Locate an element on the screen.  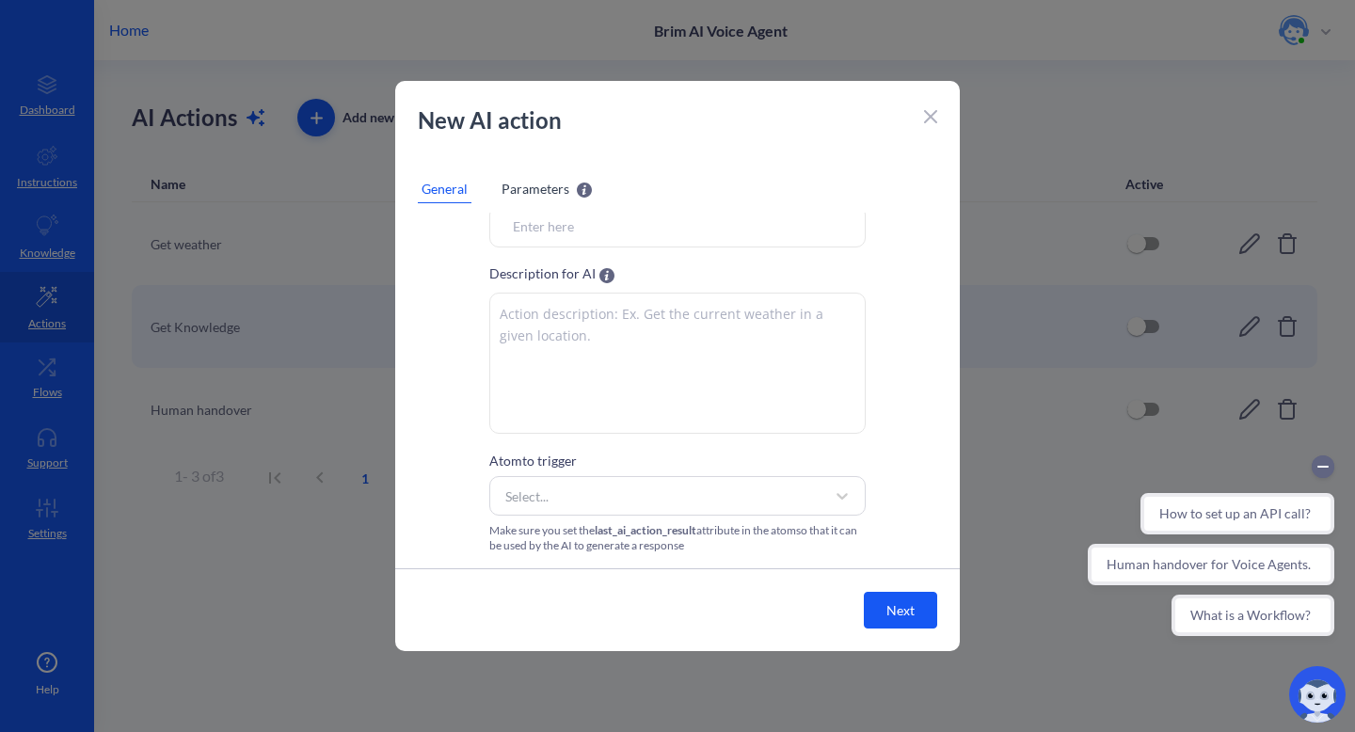
img: copilot-icon.svg is located at coordinates (1318, 695).